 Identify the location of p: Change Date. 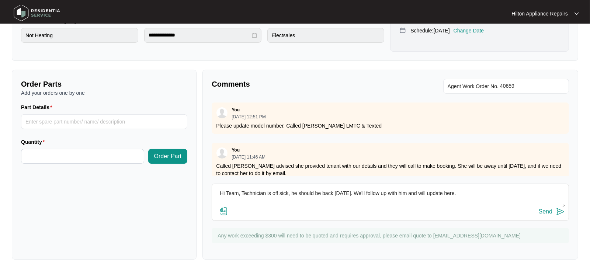
(468, 31).